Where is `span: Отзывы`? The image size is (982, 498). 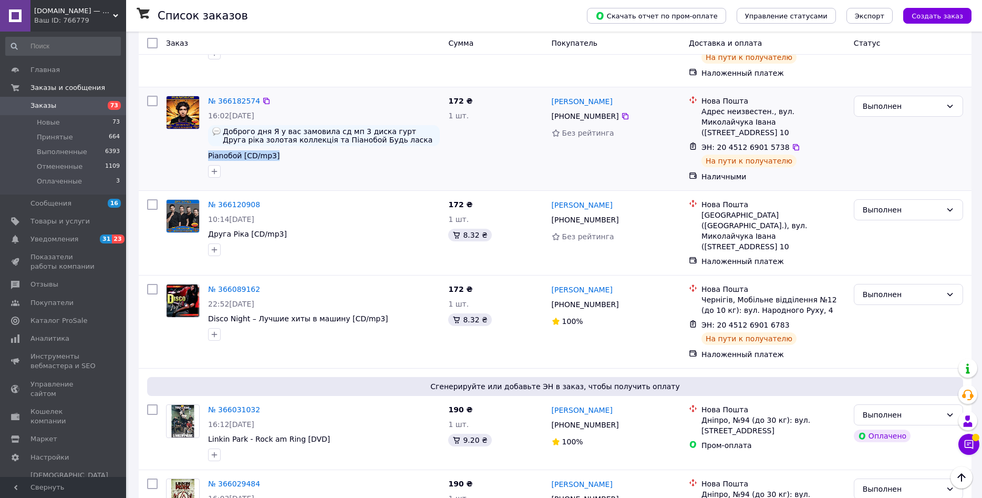 span: Отзывы is located at coordinates (44, 284).